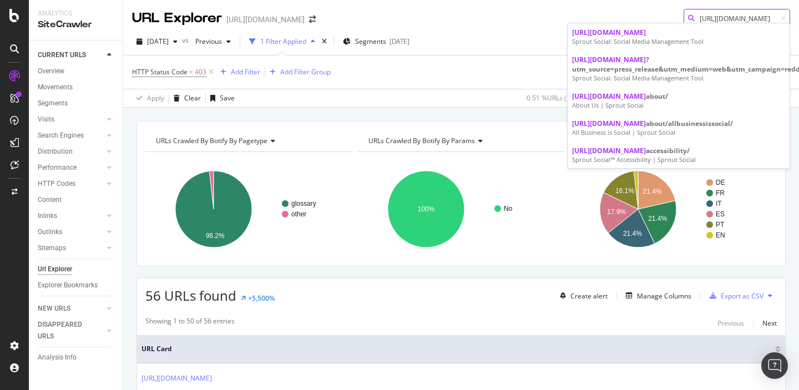  What do you see at coordinates (200, 72) in the screenshot?
I see `span: 403` at bounding box center [200, 72].